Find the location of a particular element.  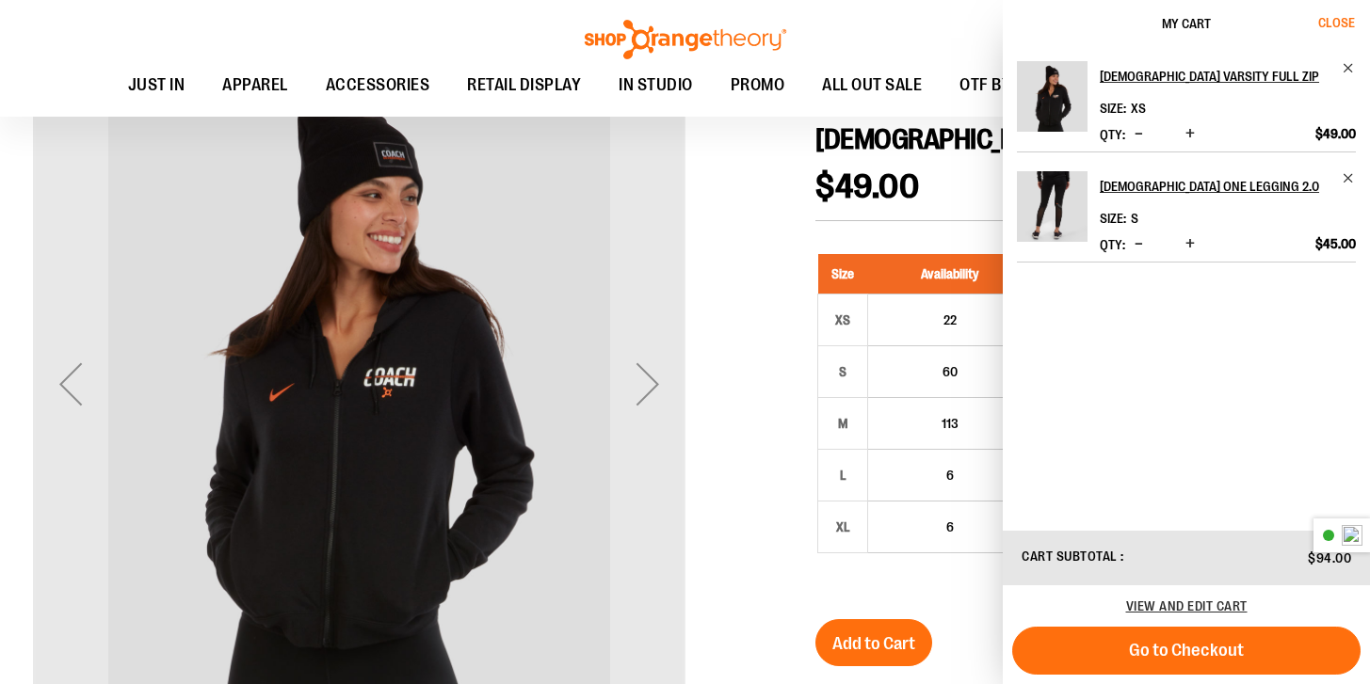

div: XS is located at coordinates (843, 320).